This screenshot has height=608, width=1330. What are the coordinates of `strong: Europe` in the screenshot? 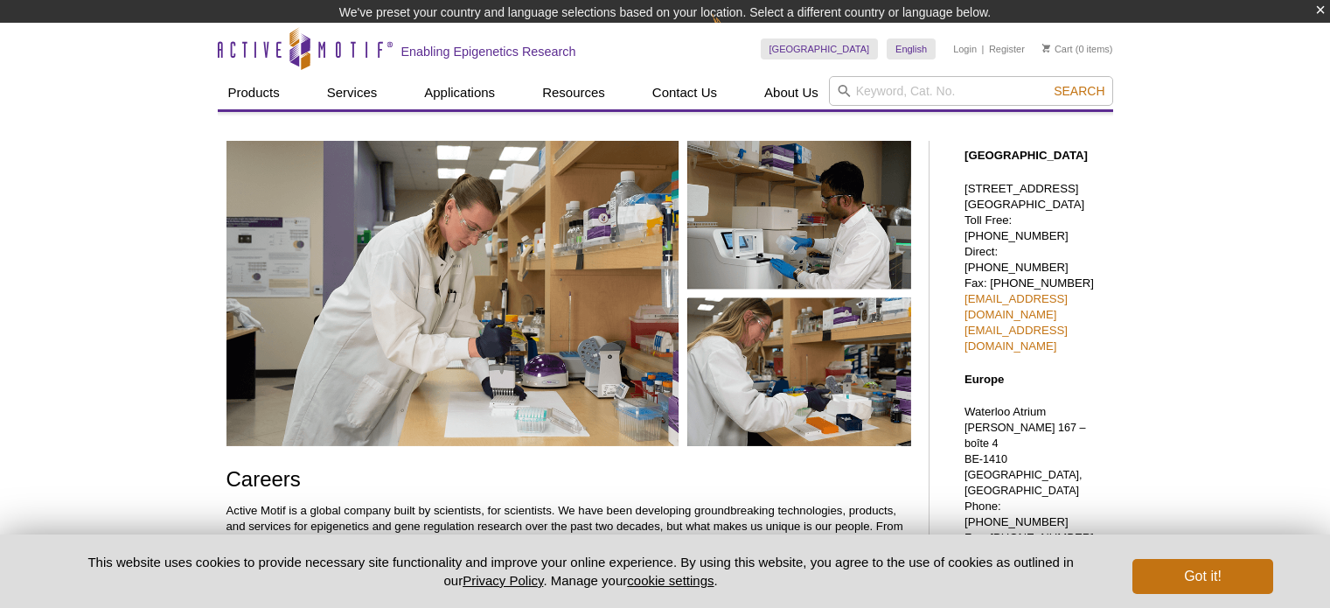 It's located at (984, 379).